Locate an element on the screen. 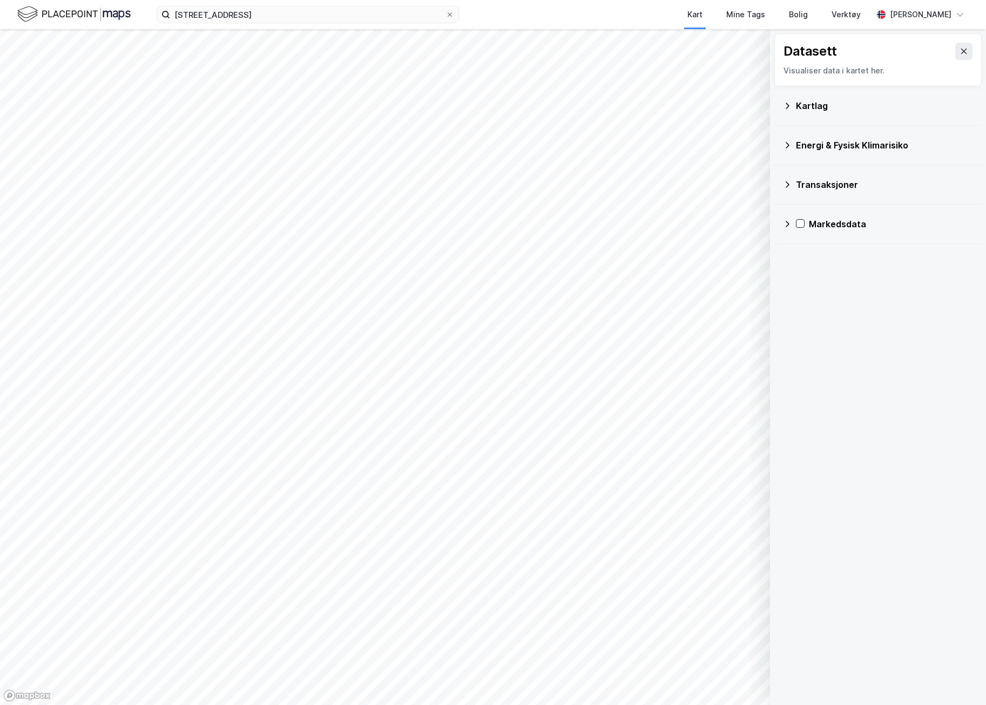  div: Markedsdata is located at coordinates (891, 224).